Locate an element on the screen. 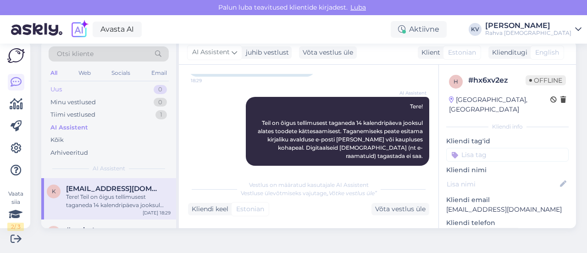  span: Offline is located at coordinates (546, 80).